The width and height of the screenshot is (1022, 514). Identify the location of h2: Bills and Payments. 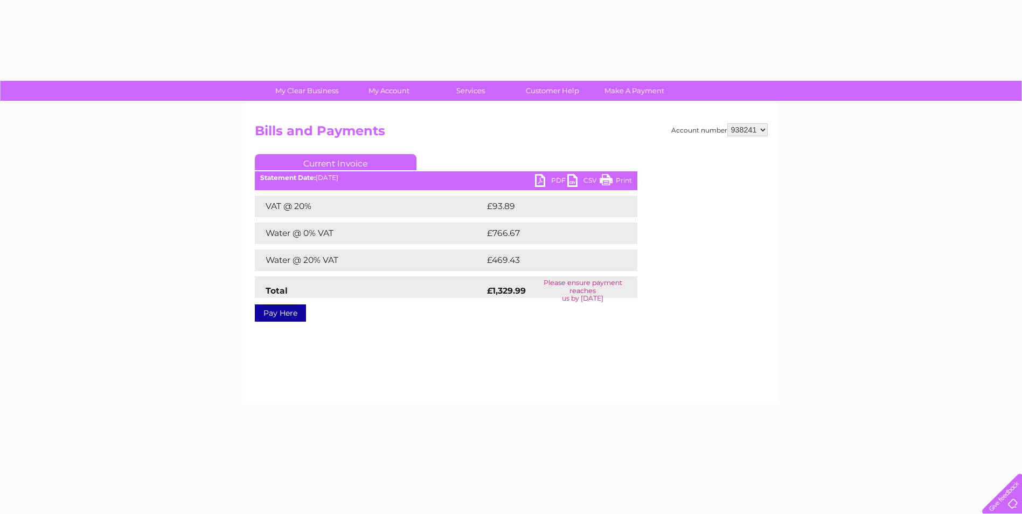
(511, 134).